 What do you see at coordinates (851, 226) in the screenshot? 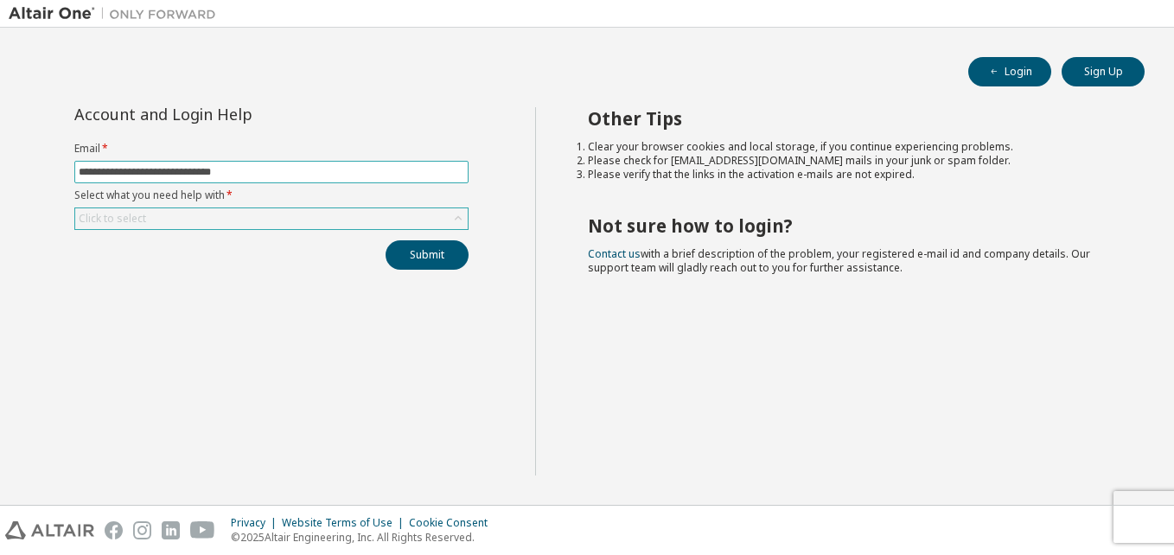
I see `h2: Not sure how to login?` at bounding box center [851, 226].